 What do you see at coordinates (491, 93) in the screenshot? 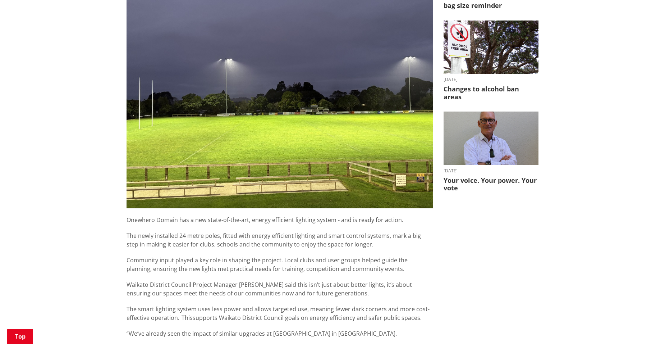
I see `h3: Changes to alcohol ban areas` at bounding box center [491, 93].